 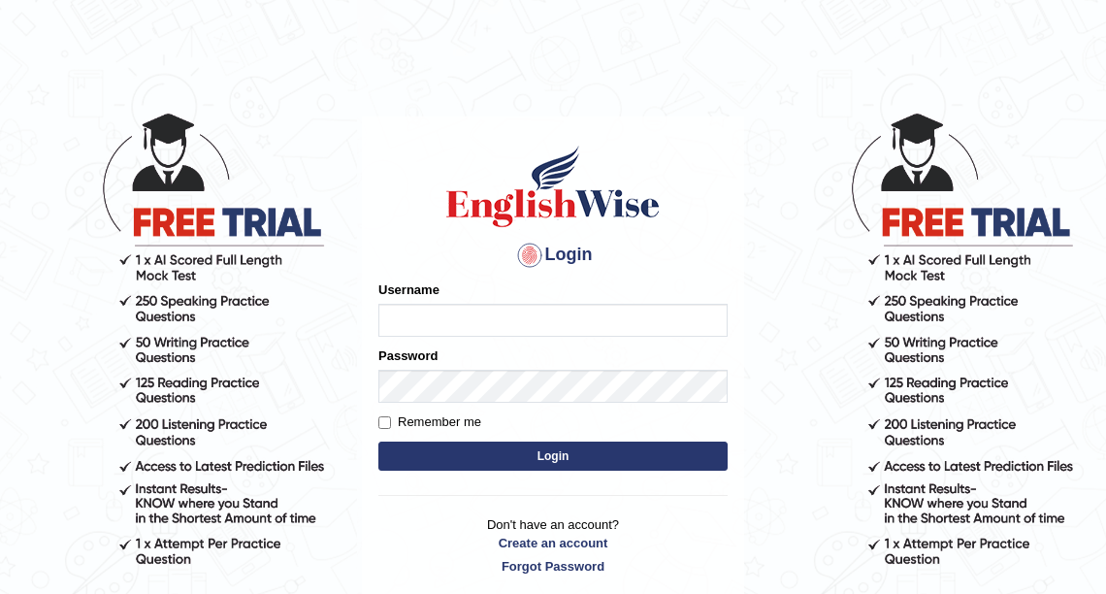 What do you see at coordinates (408, 289) in the screenshot?
I see `label: Username` at bounding box center [408, 289].